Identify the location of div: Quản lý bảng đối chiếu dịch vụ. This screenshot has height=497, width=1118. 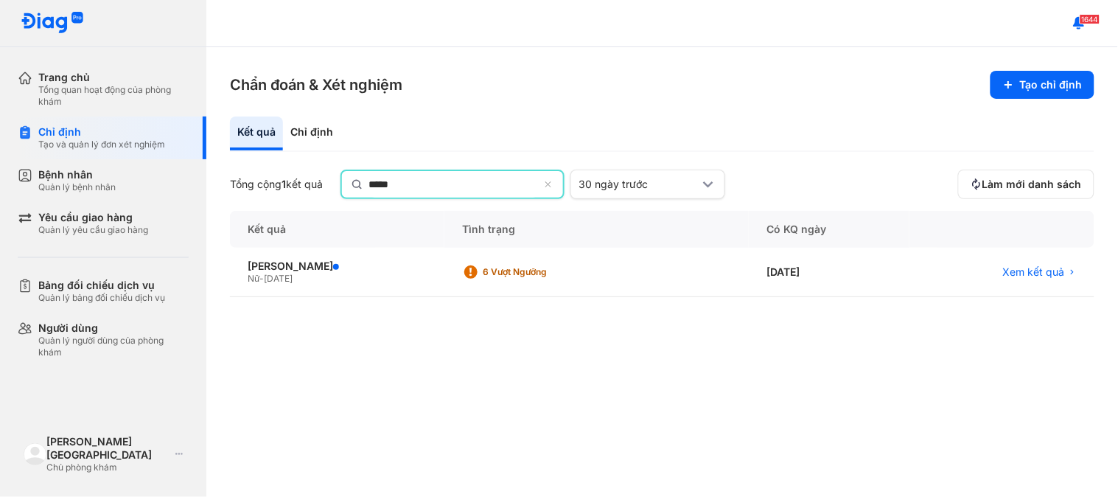
(102, 298).